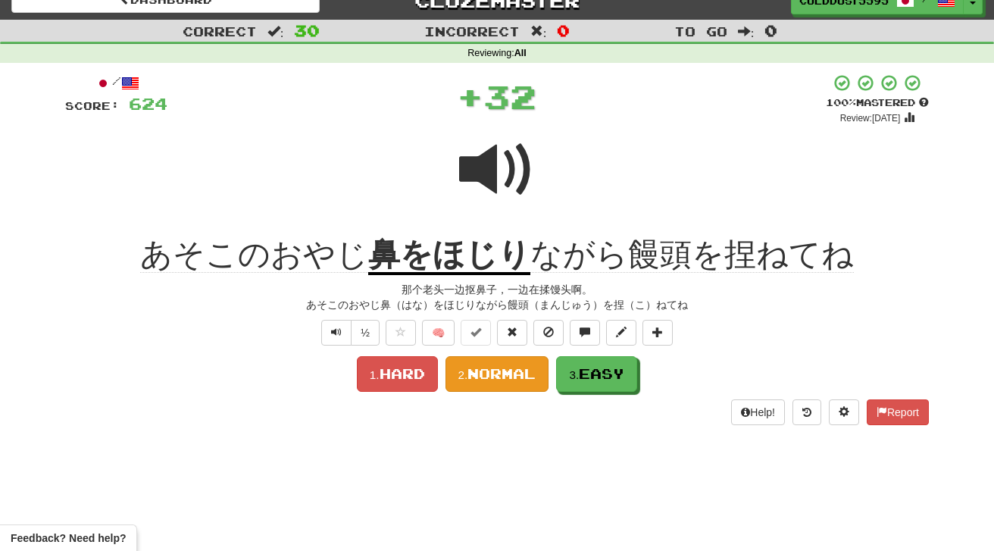 The width and height of the screenshot is (994, 551). What do you see at coordinates (374, 374) in the screenshot?
I see `small: 1.` at bounding box center [374, 374].